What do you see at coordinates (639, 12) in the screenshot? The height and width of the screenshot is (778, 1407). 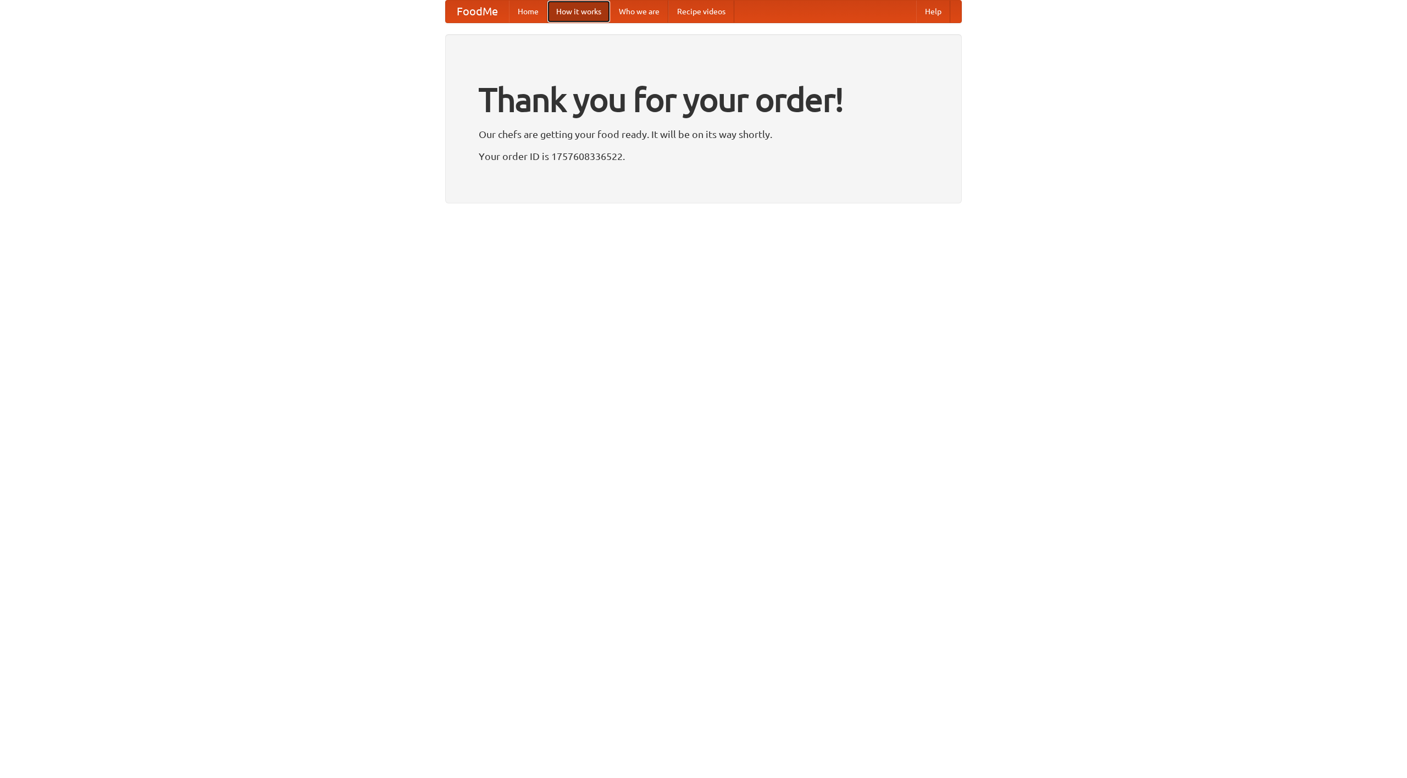 I see `a: Who we are` at bounding box center [639, 12].